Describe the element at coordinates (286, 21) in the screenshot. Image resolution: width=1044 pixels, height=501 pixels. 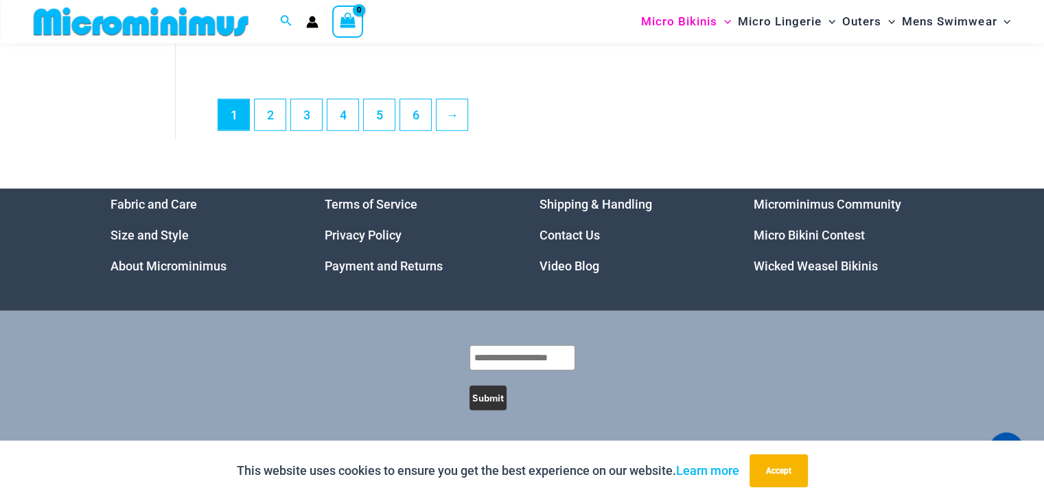
I see `a: Search icon link` at that location.